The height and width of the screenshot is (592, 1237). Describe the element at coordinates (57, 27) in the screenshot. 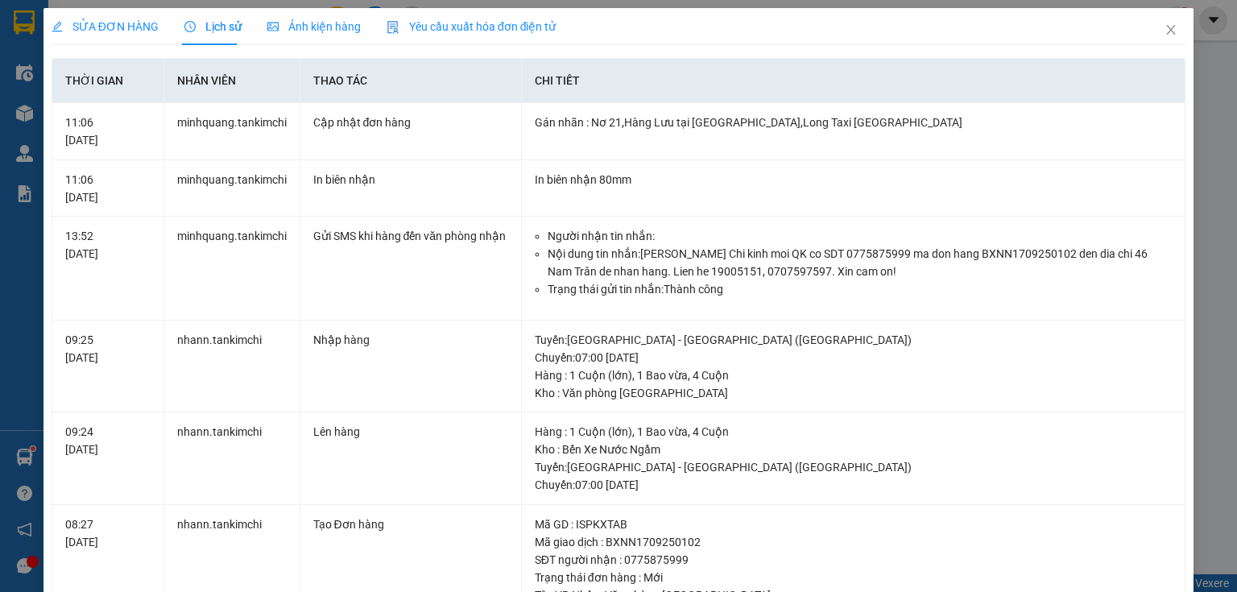

I see `span: edit` at that location.